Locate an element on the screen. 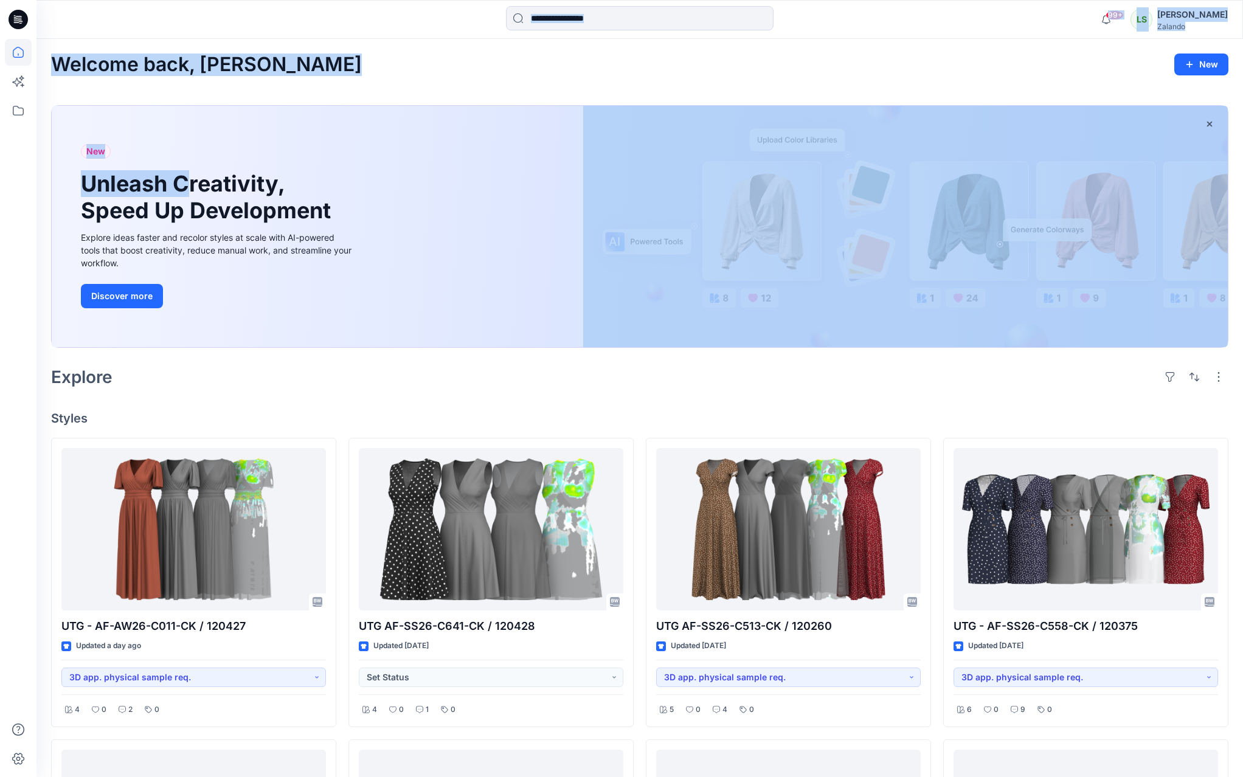 The width and height of the screenshot is (1243, 777). p: 9 is located at coordinates (1023, 710).